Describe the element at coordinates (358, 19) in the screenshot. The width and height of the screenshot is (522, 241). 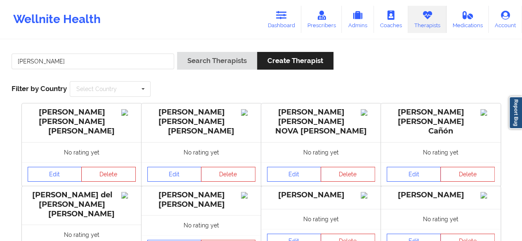
I see `a: Admins` at that location.